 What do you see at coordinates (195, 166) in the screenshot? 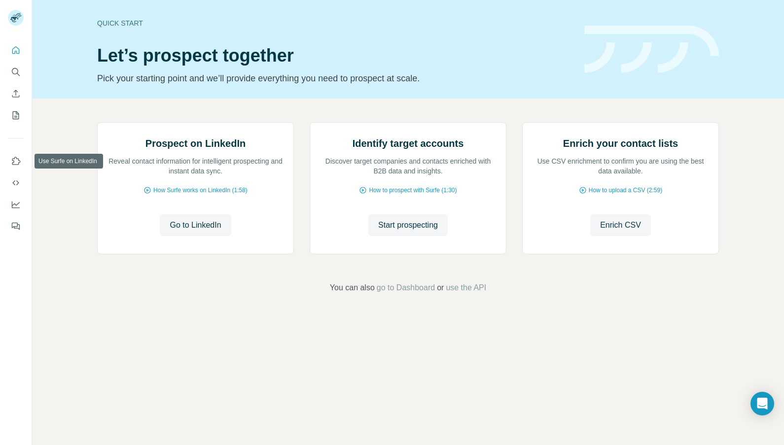
I see `p: Reveal contact information for intelligent prospecting and instant data sync.` at bounding box center [195, 166].